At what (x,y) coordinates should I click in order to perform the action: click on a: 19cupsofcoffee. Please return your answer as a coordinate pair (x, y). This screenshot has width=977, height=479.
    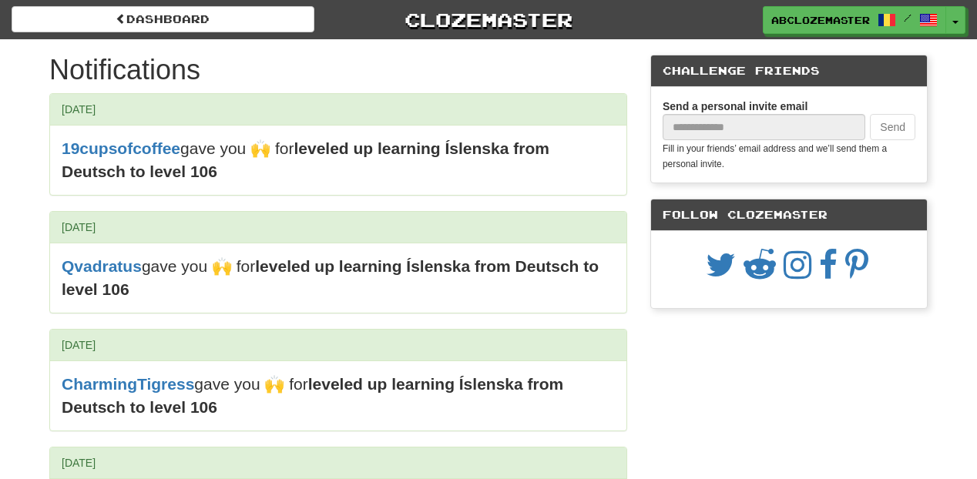
    Looking at the image, I should click on (121, 148).